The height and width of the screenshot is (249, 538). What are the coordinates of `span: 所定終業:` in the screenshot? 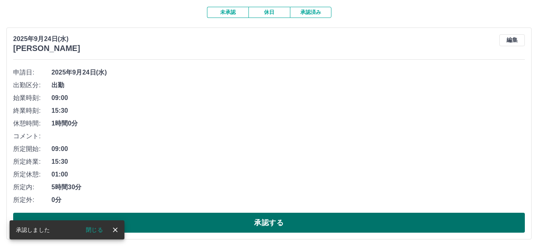 It's located at (32, 162).